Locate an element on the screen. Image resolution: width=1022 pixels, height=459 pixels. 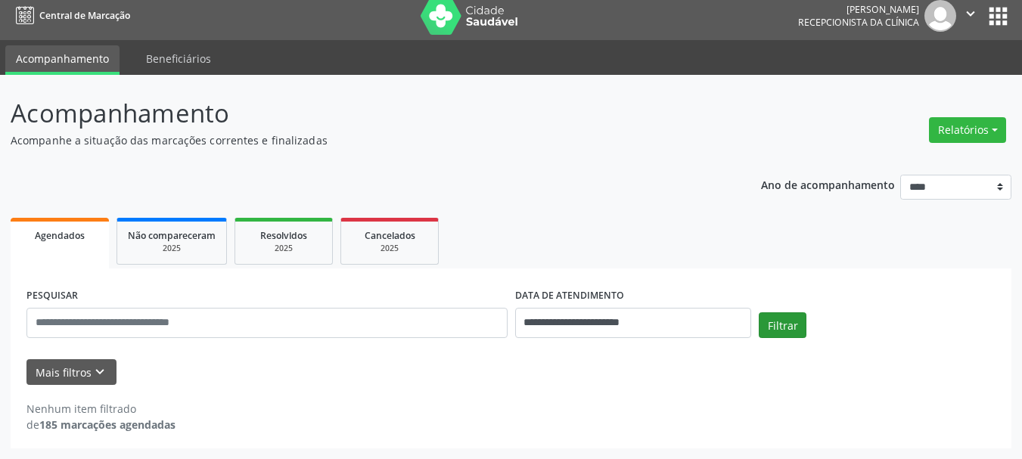
a: Beneficiários is located at coordinates (178, 58).